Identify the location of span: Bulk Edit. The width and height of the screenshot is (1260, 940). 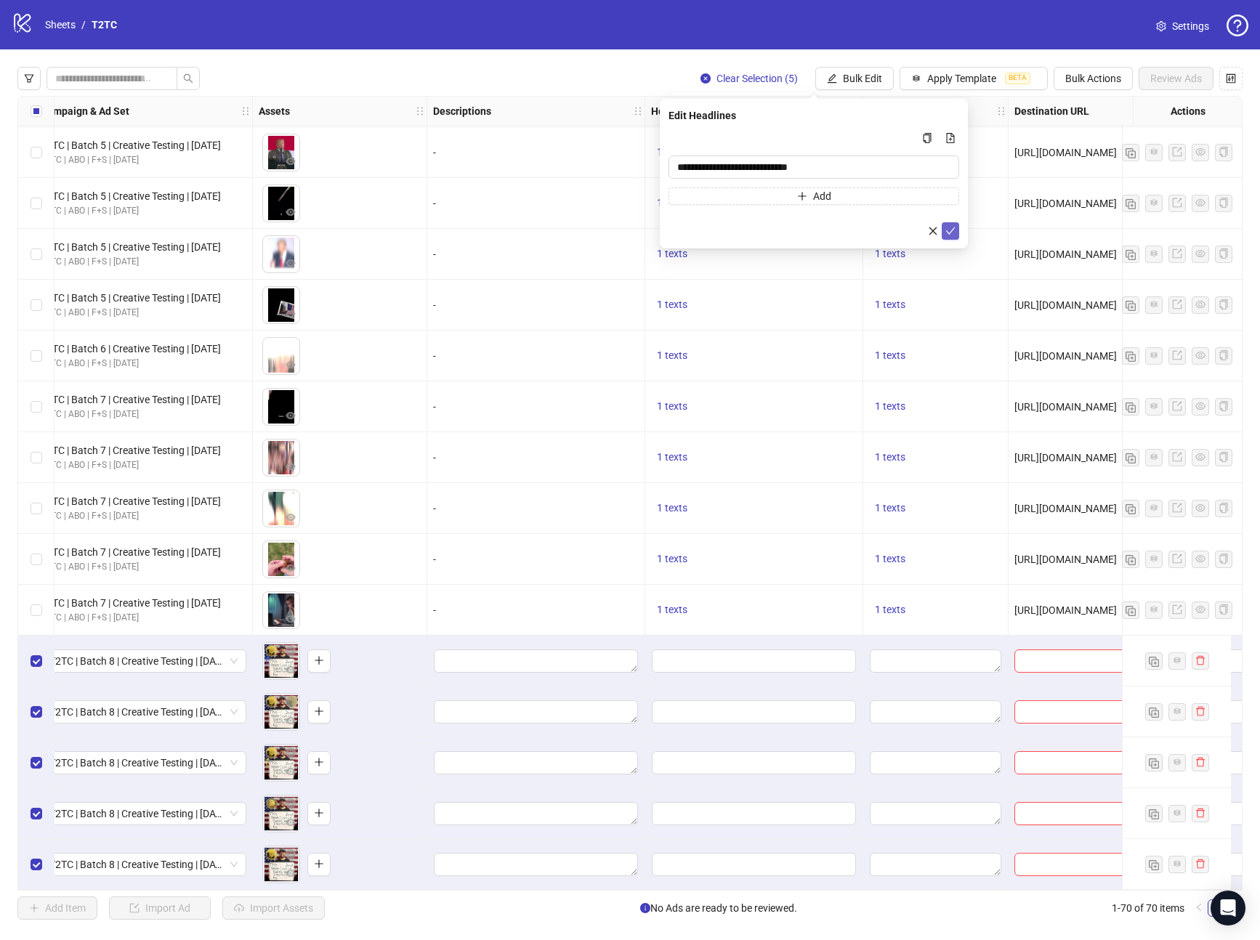
(862, 78).